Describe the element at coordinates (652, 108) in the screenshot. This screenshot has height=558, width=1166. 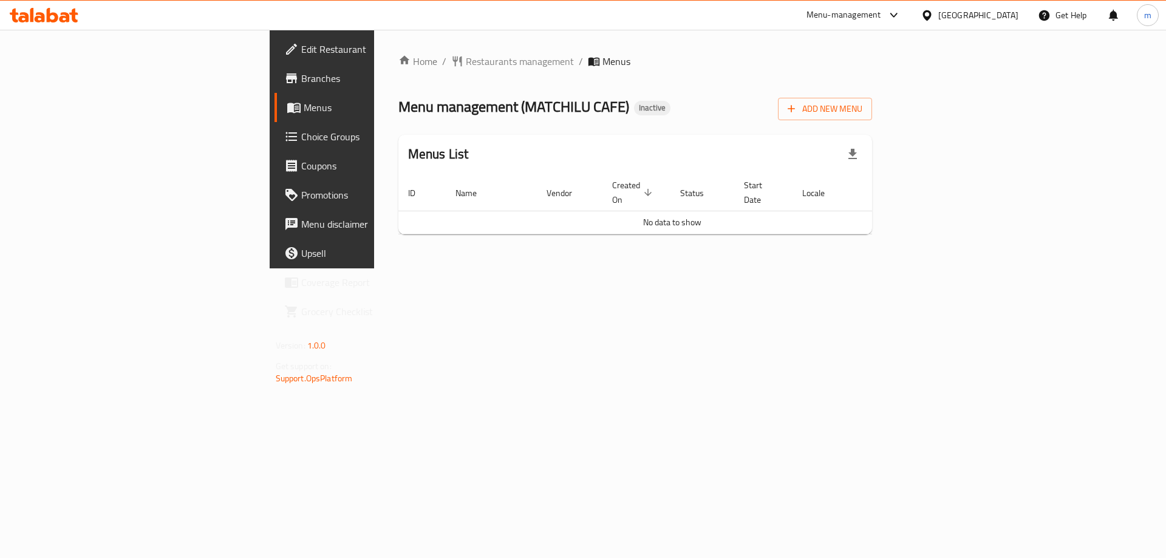
I see `div: Inactive` at that location.